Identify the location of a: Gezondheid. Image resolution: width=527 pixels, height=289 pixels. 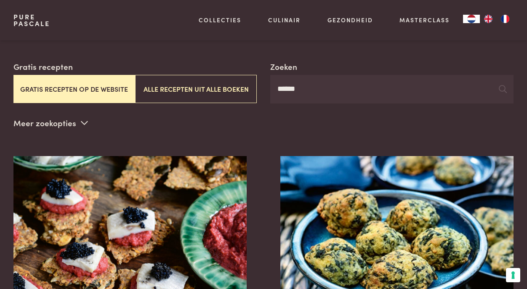
(350, 20).